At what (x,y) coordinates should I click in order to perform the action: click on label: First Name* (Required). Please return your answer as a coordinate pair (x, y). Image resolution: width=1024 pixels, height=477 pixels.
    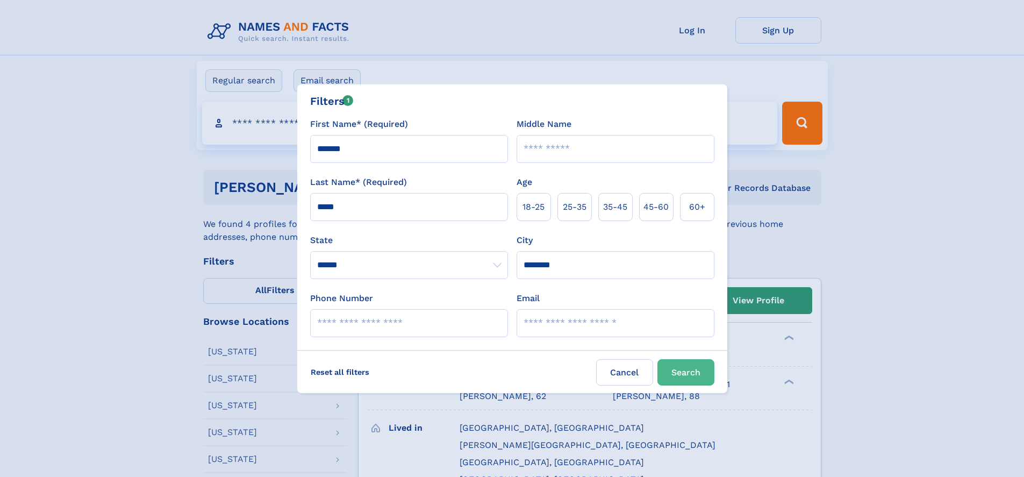
    Looking at the image, I should click on (359, 124).